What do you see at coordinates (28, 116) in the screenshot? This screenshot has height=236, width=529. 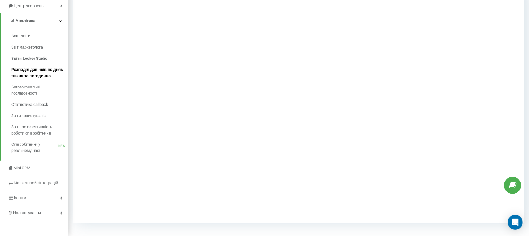 I see `span: Звіти користувачів` at bounding box center [28, 116].